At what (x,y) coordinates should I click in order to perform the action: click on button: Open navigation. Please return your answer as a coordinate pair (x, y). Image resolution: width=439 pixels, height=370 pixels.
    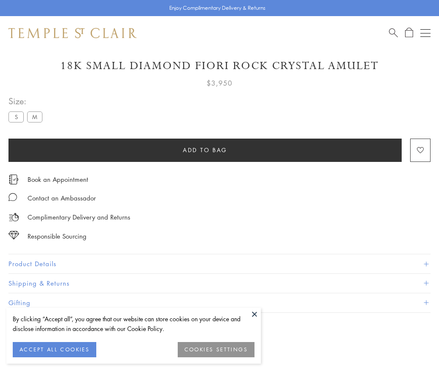
    Looking at the image, I should click on (425, 33).